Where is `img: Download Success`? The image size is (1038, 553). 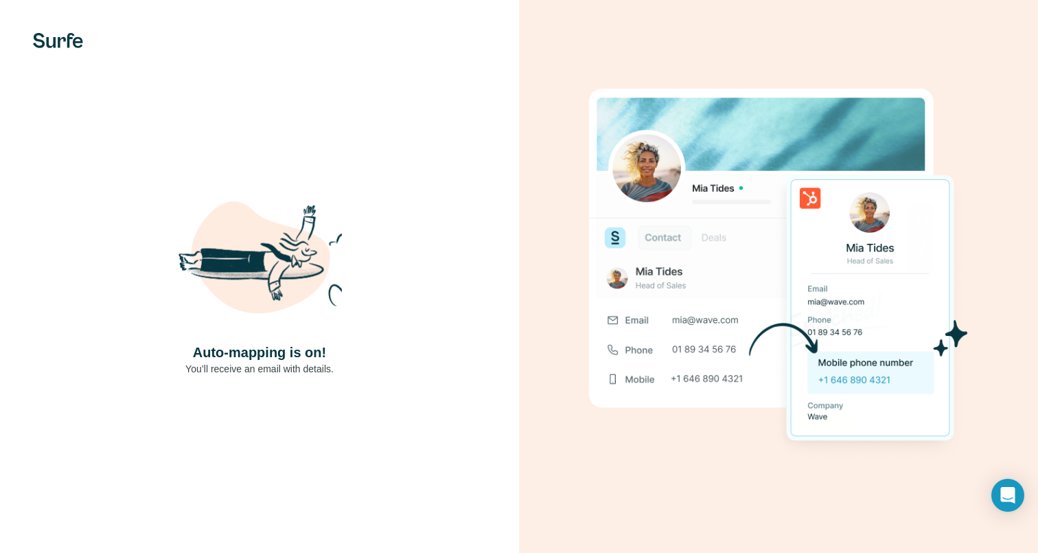
img: Download Success is located at coordinates (778, 276).